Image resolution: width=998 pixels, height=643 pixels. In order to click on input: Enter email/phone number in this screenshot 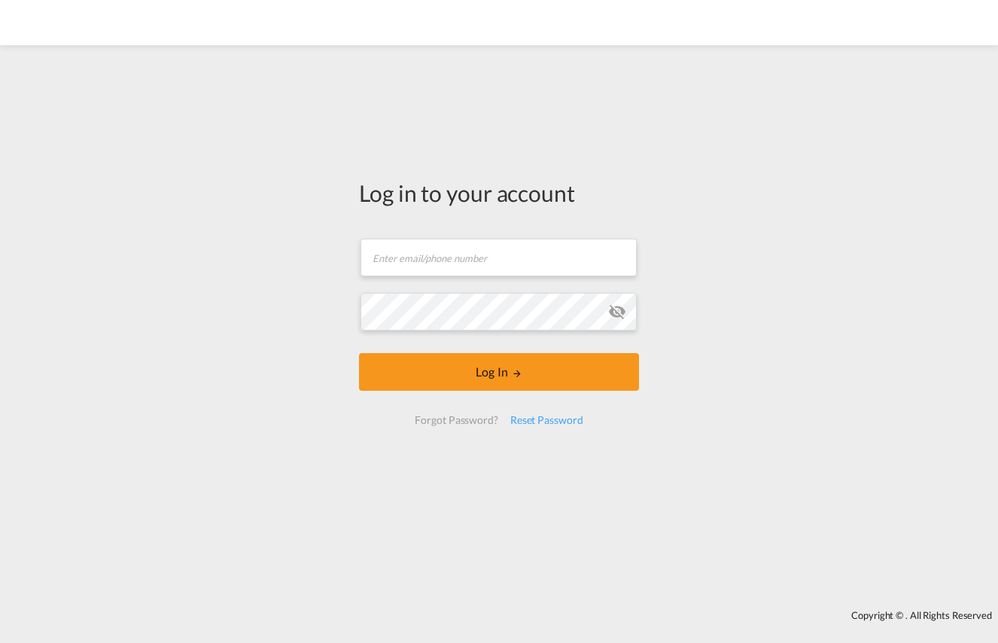, I will do `click(498, 258)`.